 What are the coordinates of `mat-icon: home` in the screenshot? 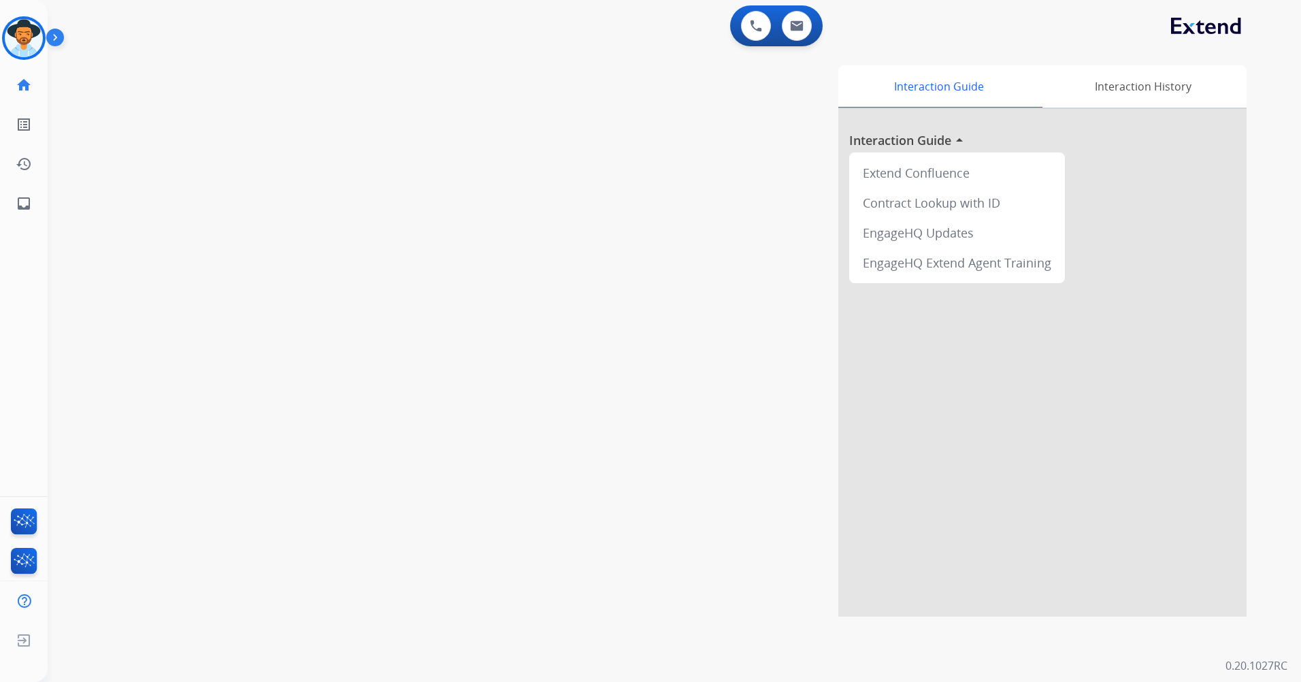 It's located at (24, 85).